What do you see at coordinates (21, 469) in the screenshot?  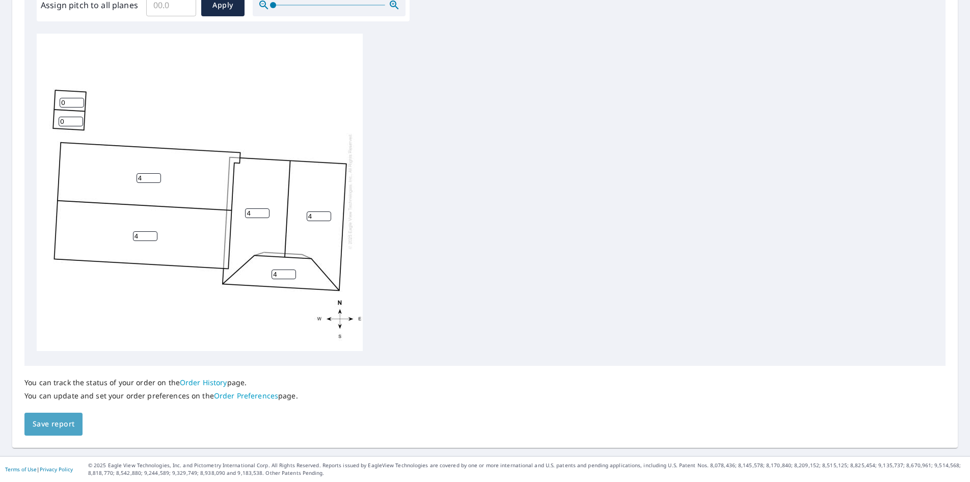 I see `a: Terms of Use` at bounding box center [21, 469].